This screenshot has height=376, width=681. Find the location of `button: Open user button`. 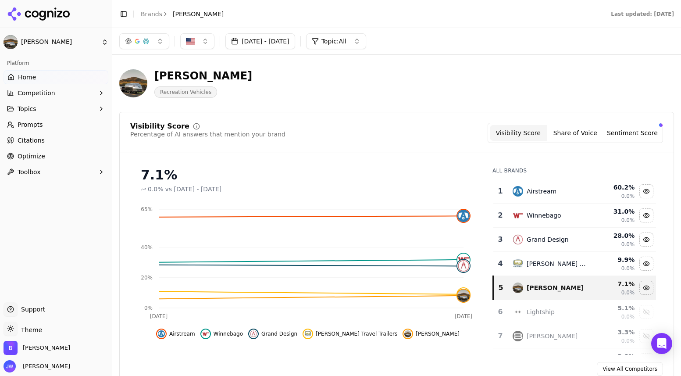

button: Open user button is located at coordinates (37, 366).